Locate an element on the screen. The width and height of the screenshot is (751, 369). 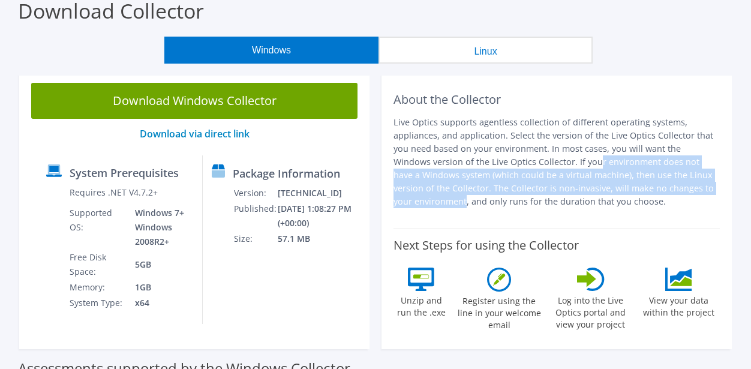
label: Log into the Live Optics portal and view your project is located at coordinates (591, 311).